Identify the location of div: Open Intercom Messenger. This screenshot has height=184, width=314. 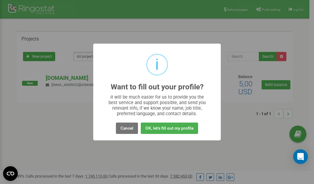
(301, 157).